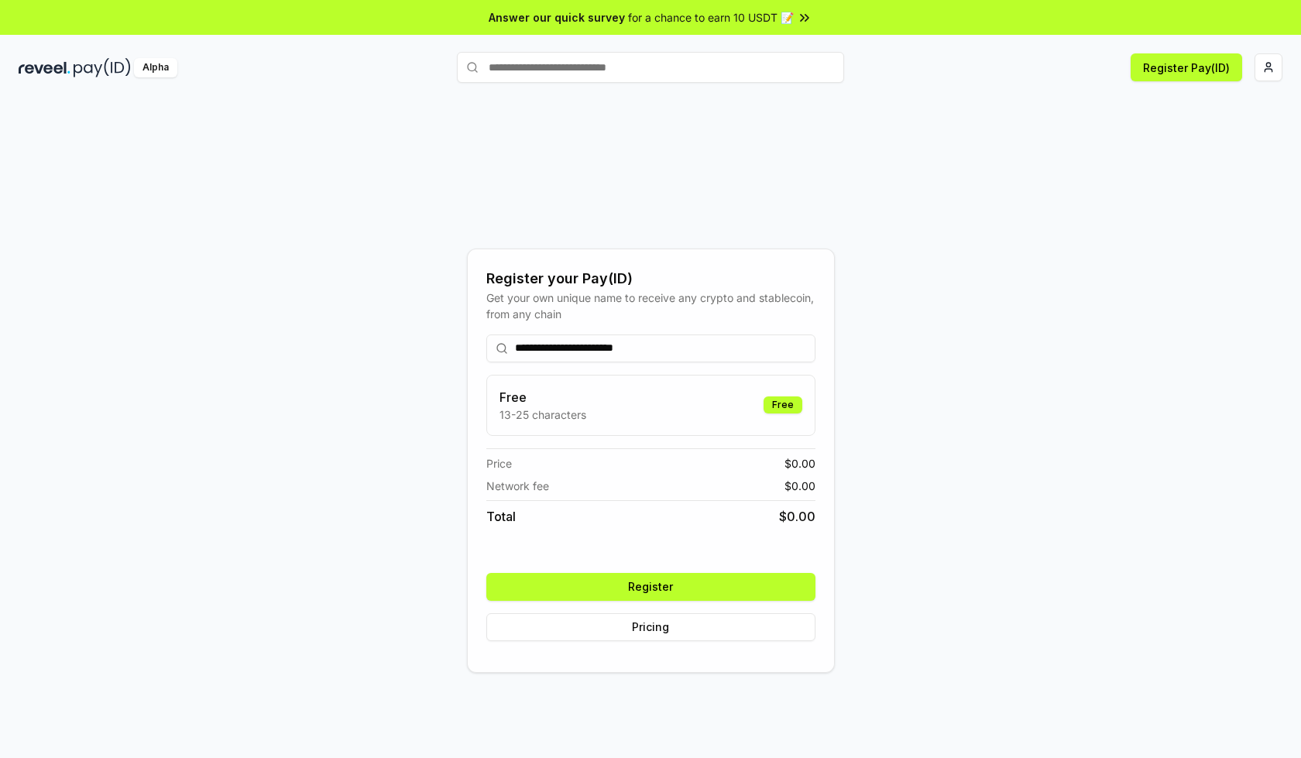 This screenshot has width=1301, height=758. What do you see at coordinates (156, 67) in the screenshot?
I see `div: Alpha` at bounding box center [156, 67].